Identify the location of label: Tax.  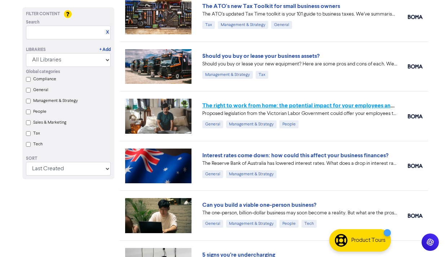
(36, 133).